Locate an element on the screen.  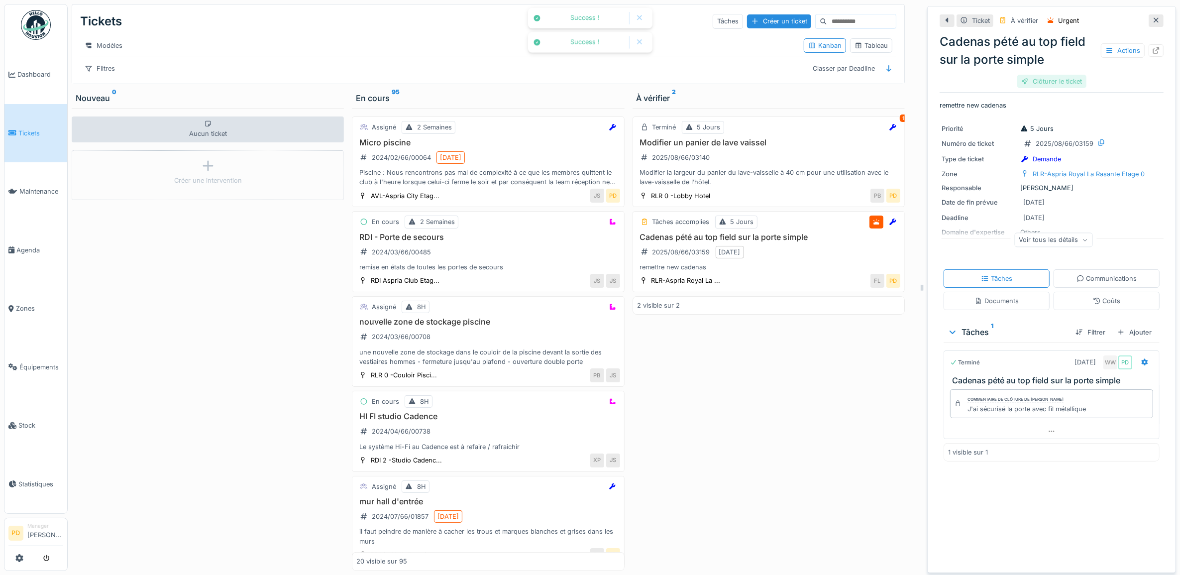
span: Statistiques is located at coordinates (41, 484).